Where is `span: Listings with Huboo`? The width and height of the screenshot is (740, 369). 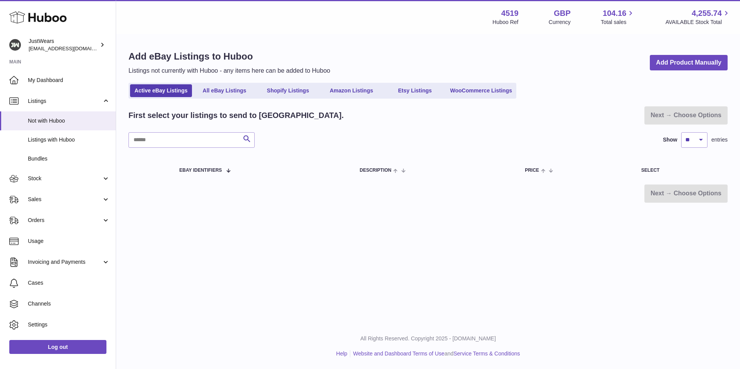 span: Listings with Huboo is located at coordinates (69, 140).